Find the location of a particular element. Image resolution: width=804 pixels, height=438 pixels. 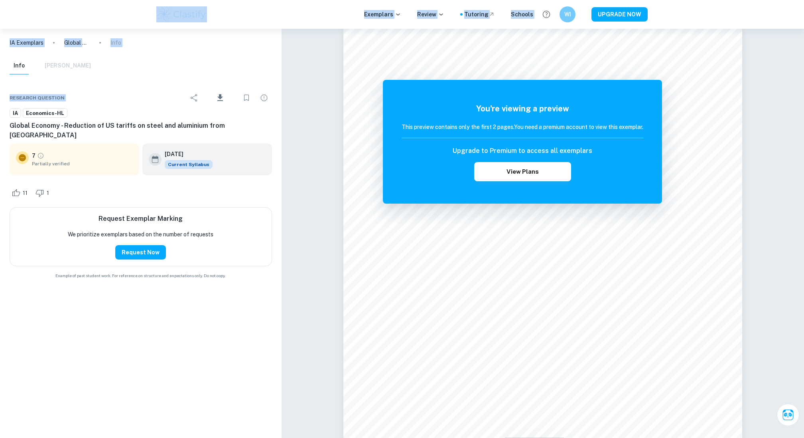

div: Share is located at coordinates (194, 98).